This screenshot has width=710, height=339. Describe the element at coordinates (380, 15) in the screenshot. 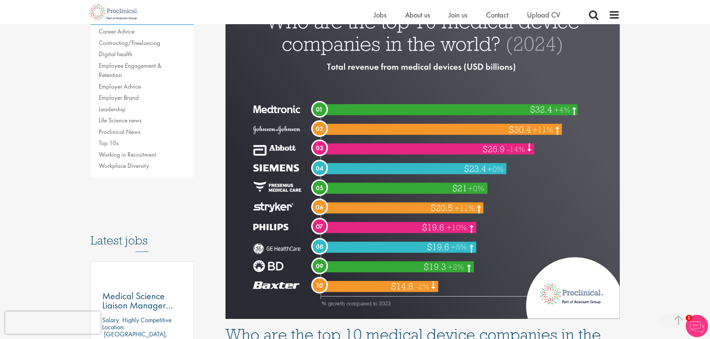

I see `a: Jobs` at that location.